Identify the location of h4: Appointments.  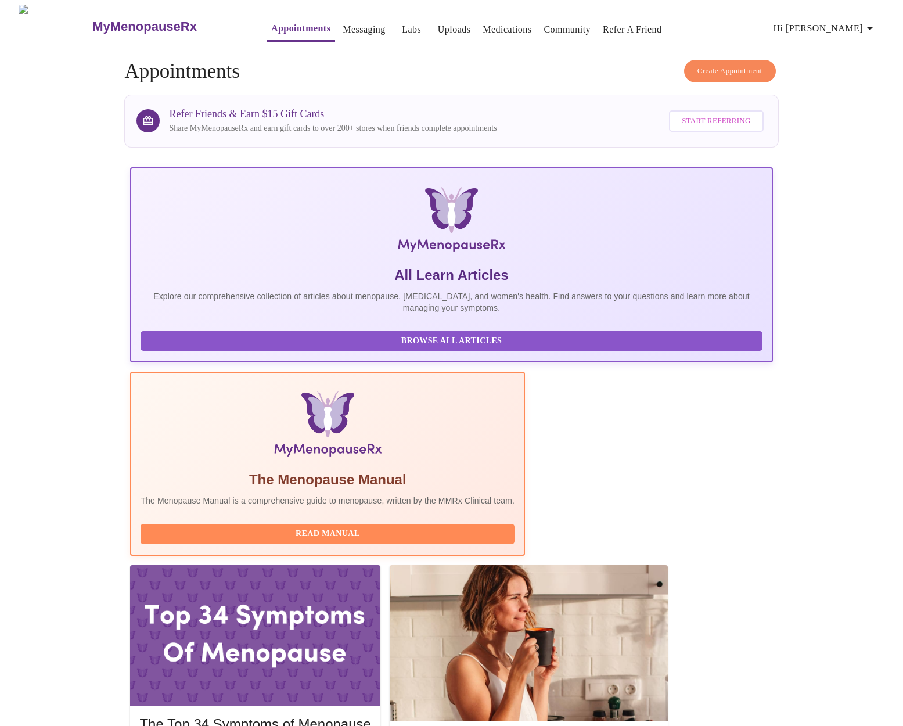
(451, 71).